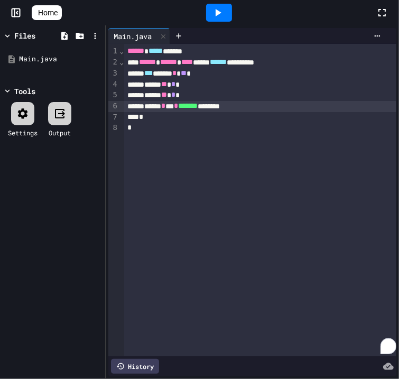 This screenshot has width=399, height=379. I want to click on div: Files, so click(25, 35).